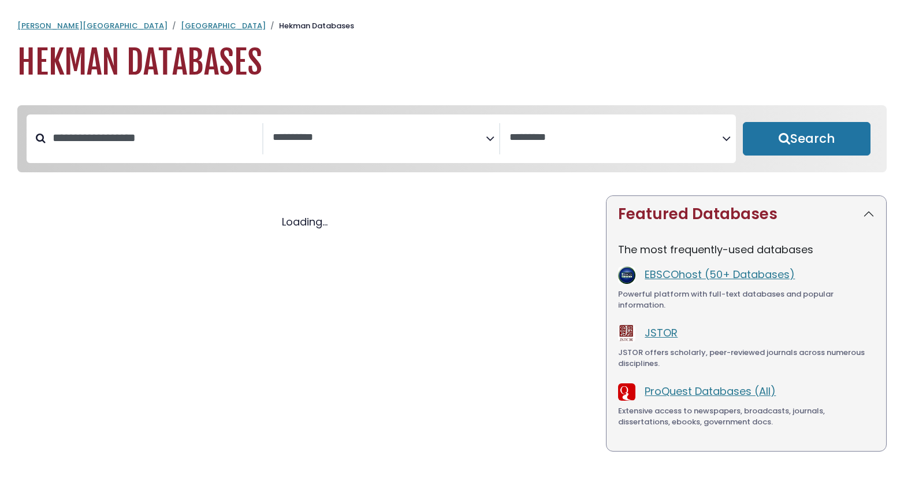  I want to click on h1: Hekman Databases, so click(452, 62).